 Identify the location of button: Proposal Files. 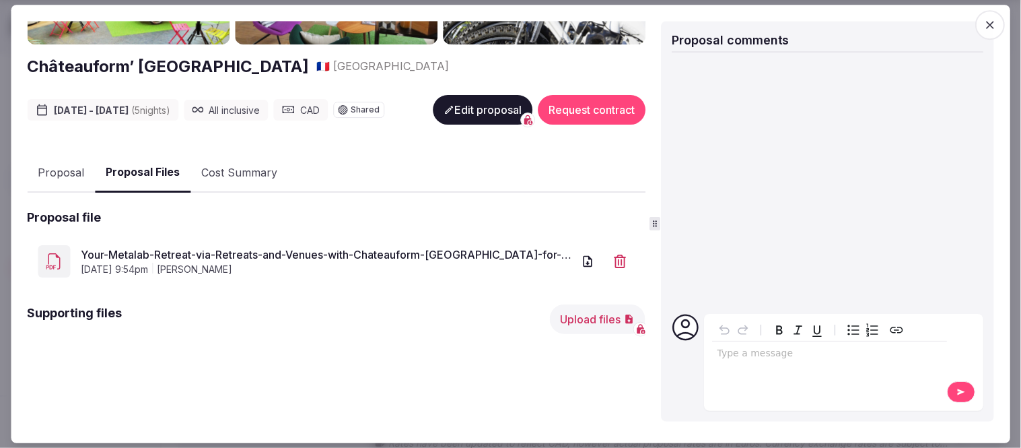
(143, 173).